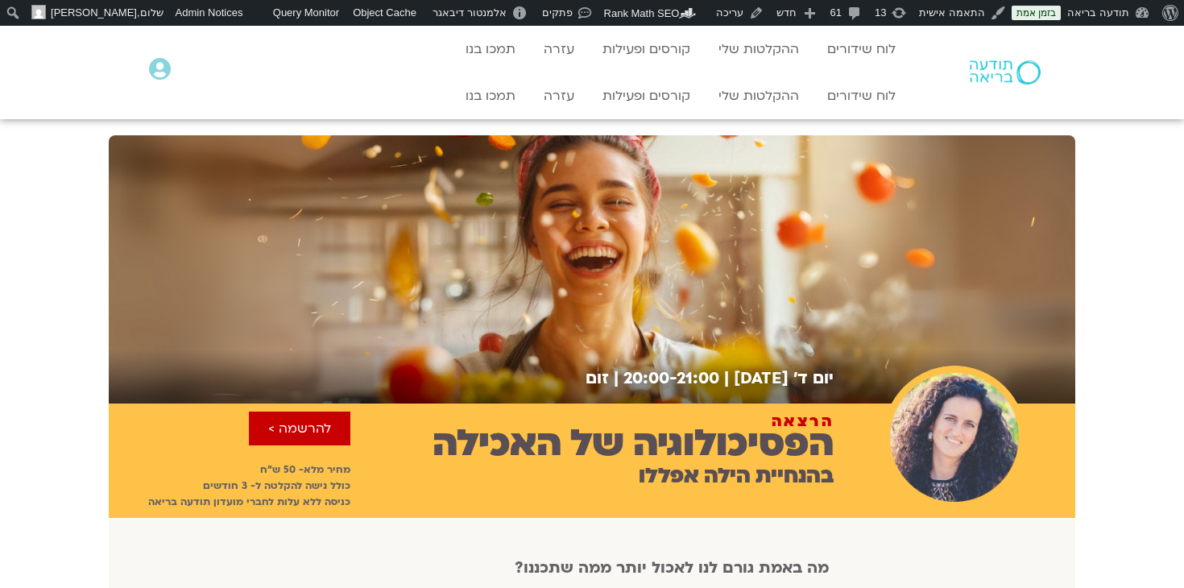 The width and height of the screenshot is (1184, 588). I want to click on a: להרשמה >, so click(300, 428).